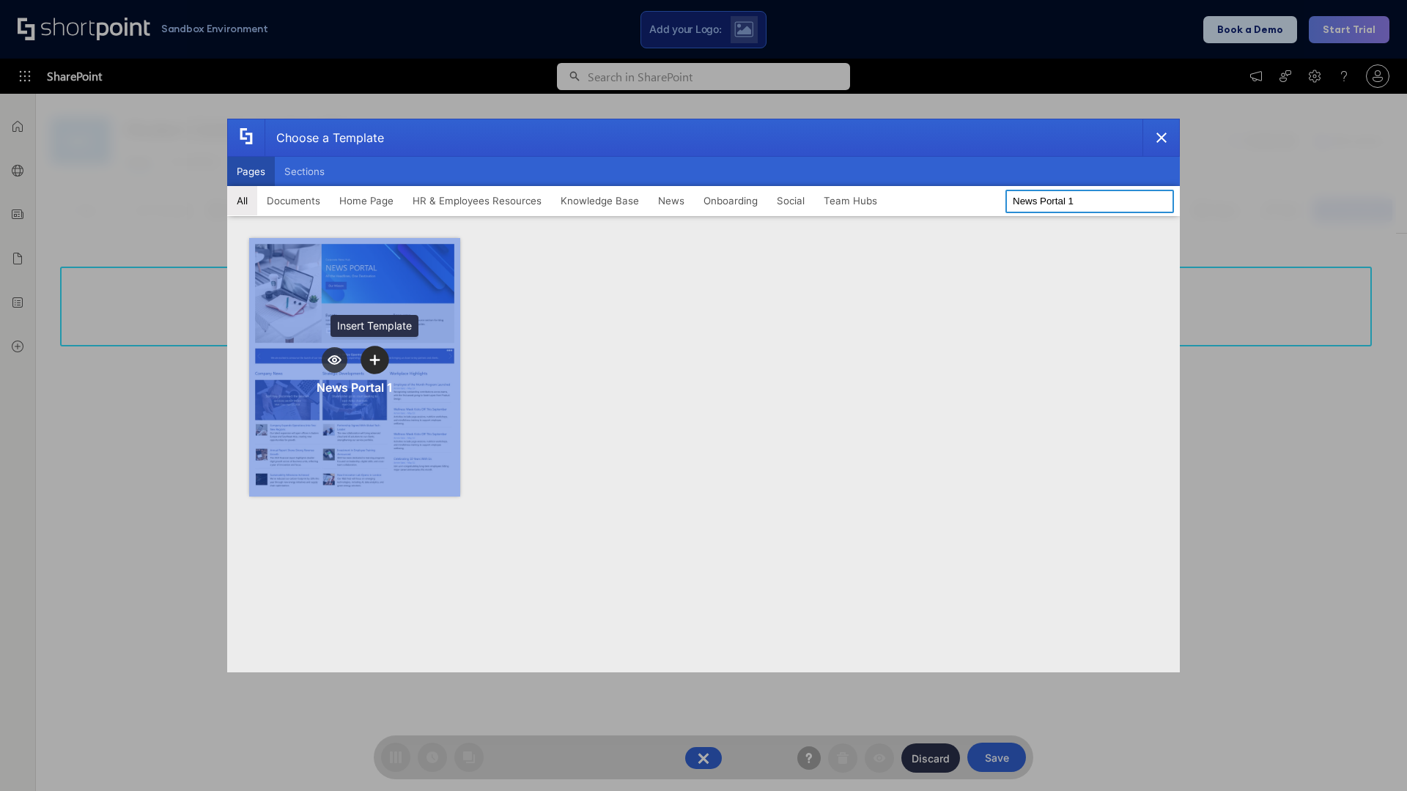 This screenshot has height=791, width=1407. What do you see at coordinates (324, 138) in the screenshot?
I see `div: Choose a Template` at bounding box center [324, 138].